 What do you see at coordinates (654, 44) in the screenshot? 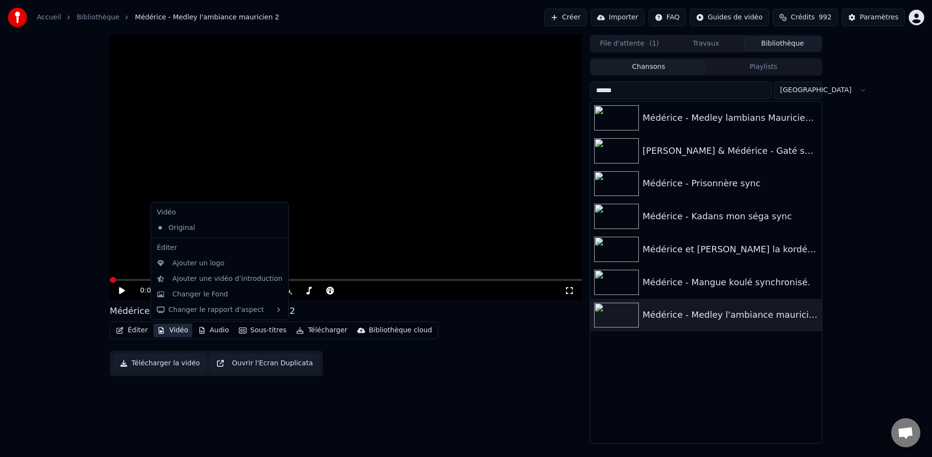
I see `span: ( 1 )` at bounding box center [654, 44].